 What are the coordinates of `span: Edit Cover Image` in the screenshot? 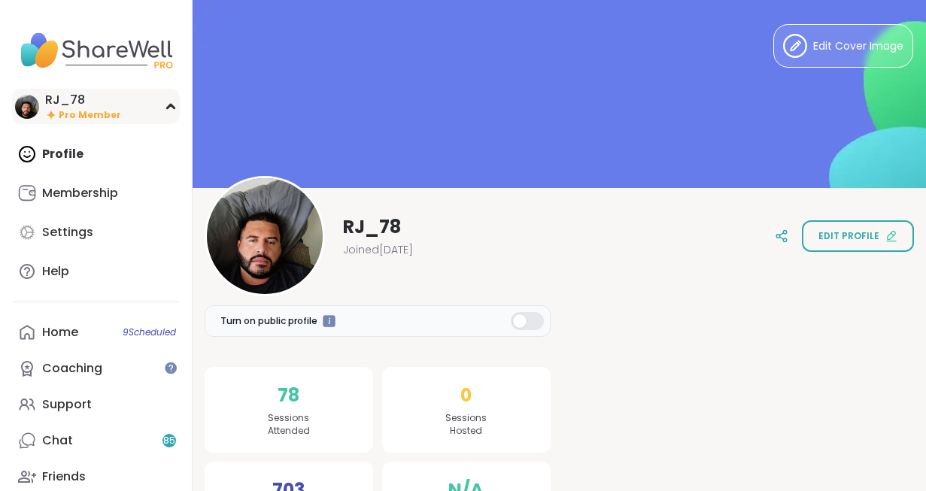 It's located at (858, 46).